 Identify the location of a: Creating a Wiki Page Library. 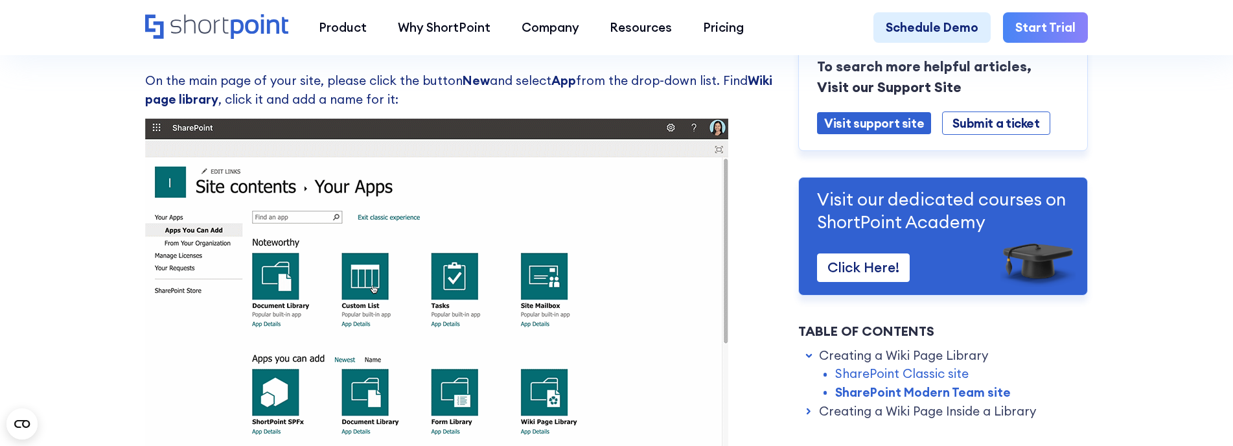
(903, 355).